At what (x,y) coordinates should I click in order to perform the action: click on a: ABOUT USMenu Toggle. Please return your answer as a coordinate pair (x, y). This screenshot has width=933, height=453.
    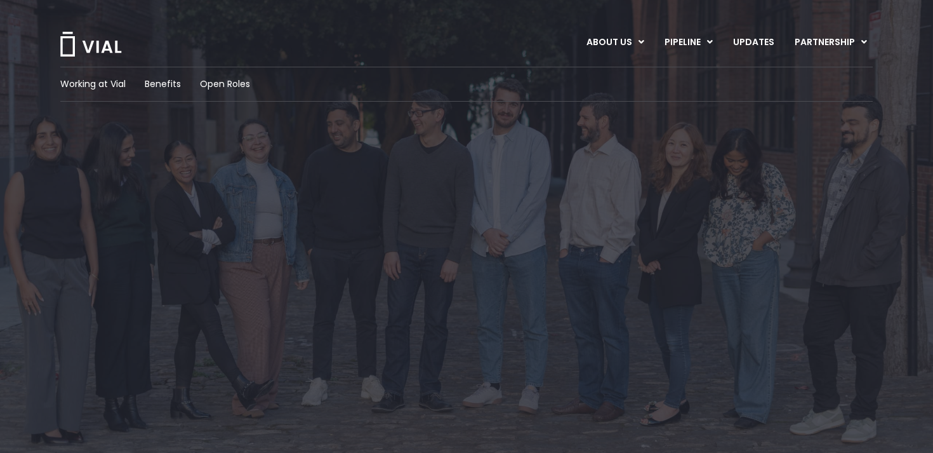
    Looking at the image, I should click on (615, 43).